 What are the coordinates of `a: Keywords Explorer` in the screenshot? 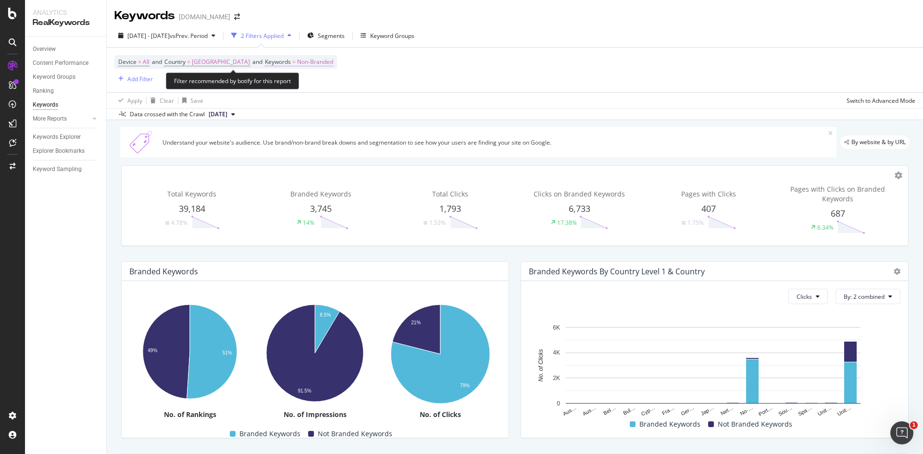 It's located at (66, 137).